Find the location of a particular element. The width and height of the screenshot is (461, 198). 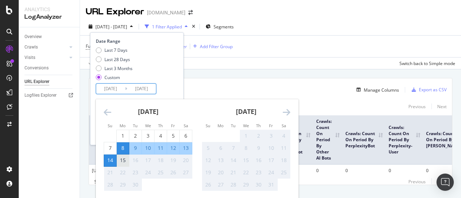

div: 24 is located at coordinates (271, 173).